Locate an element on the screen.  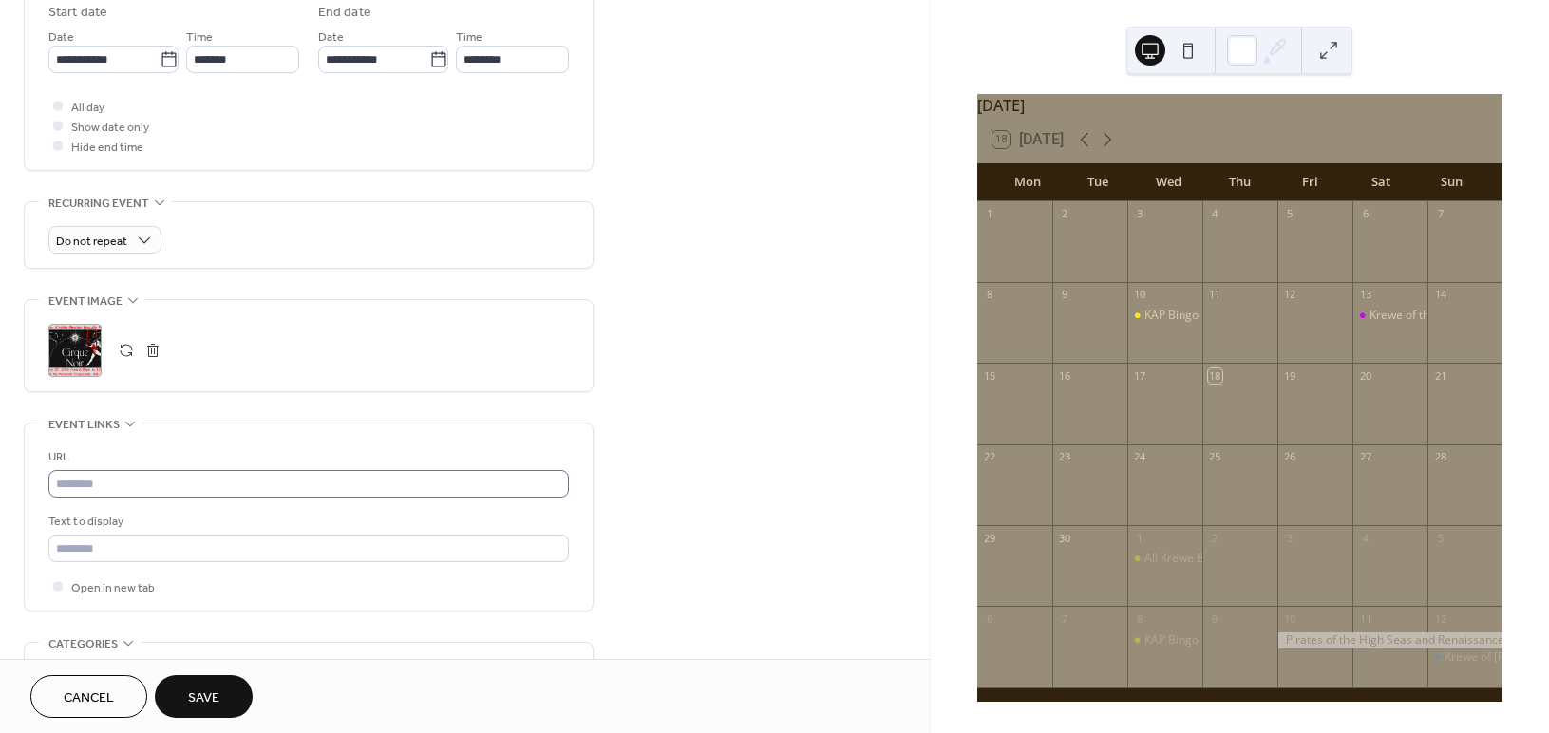
span: Save is located at coordinates (203, 698).